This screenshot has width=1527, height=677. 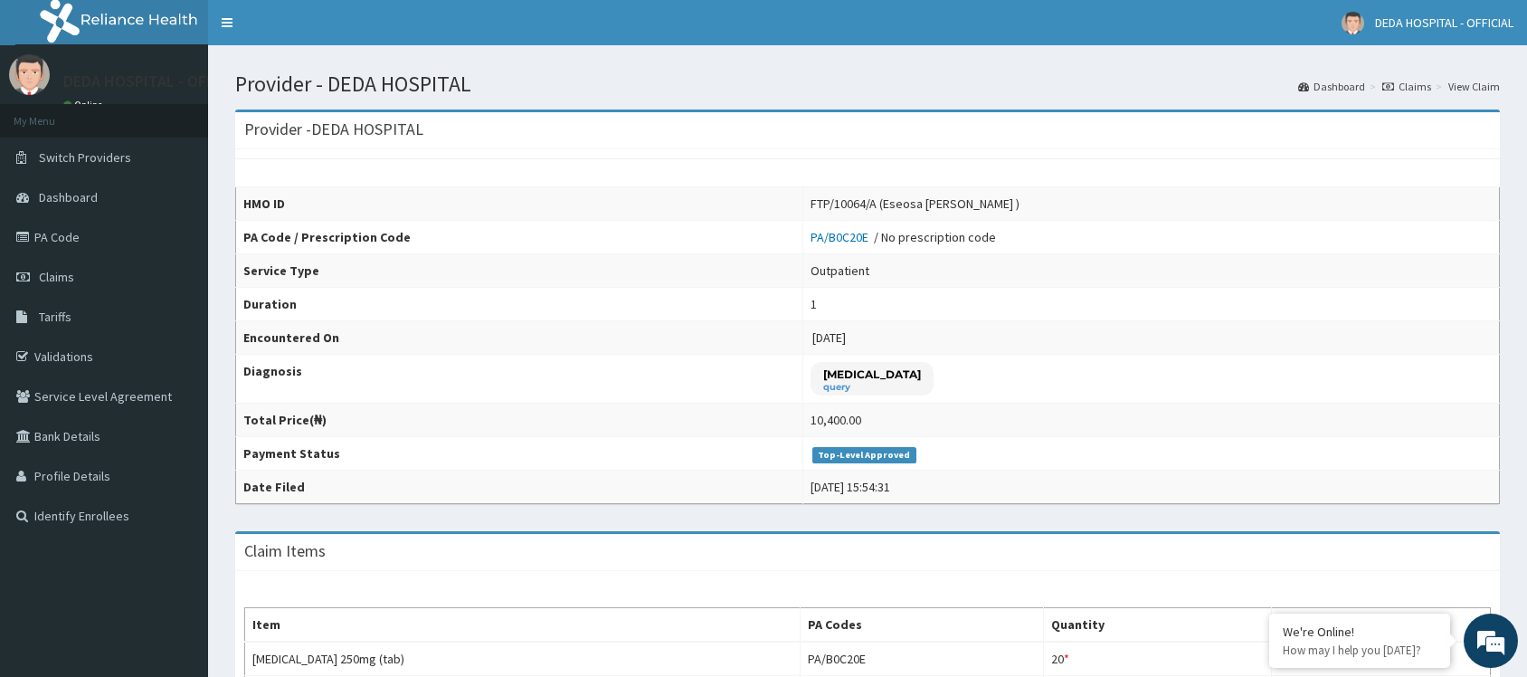 What do you see at coordinates (921, 659) in the screenshot?
I see `td: PA/B0C20E` at bounding box center [921, 659].